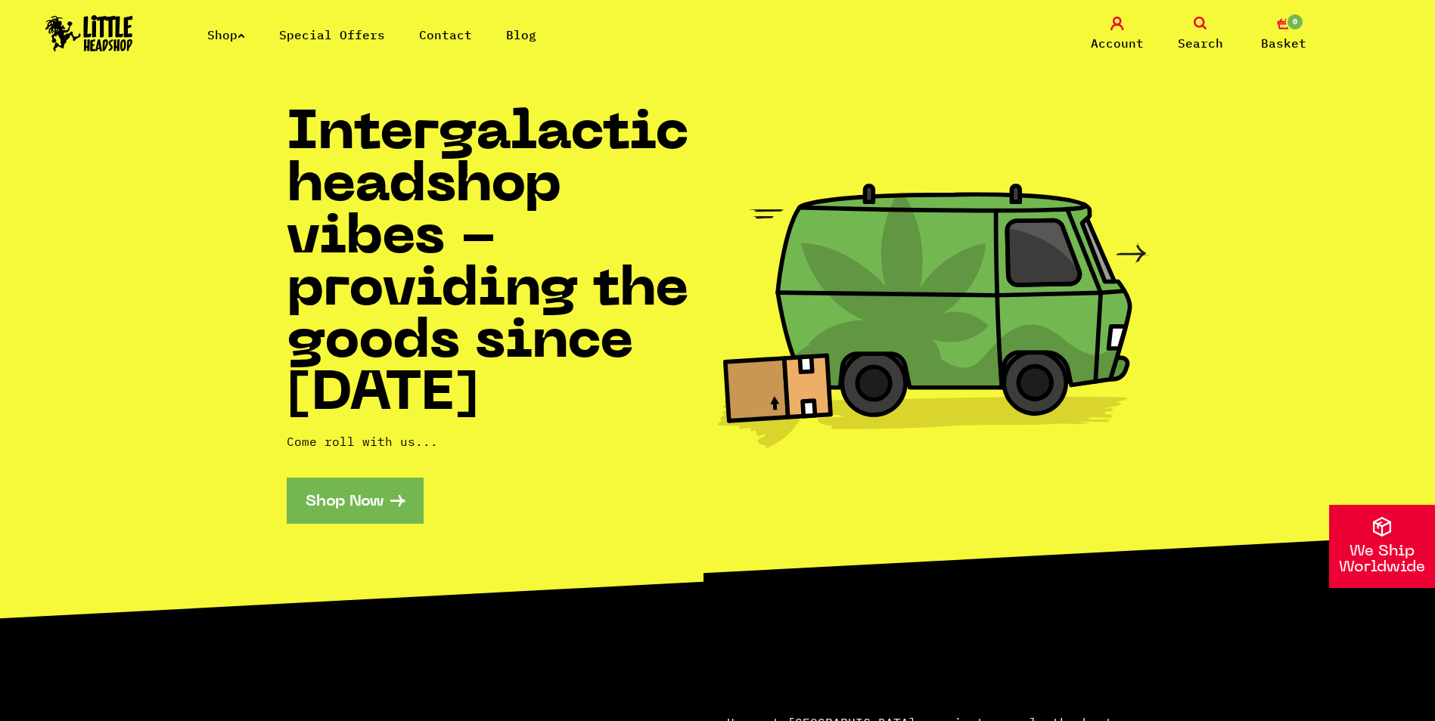 The width and height of the screenshot is (1435, 721). Describe the element at coordinates (521, 35) in the screenshot. I see `a: Blog` at that location.